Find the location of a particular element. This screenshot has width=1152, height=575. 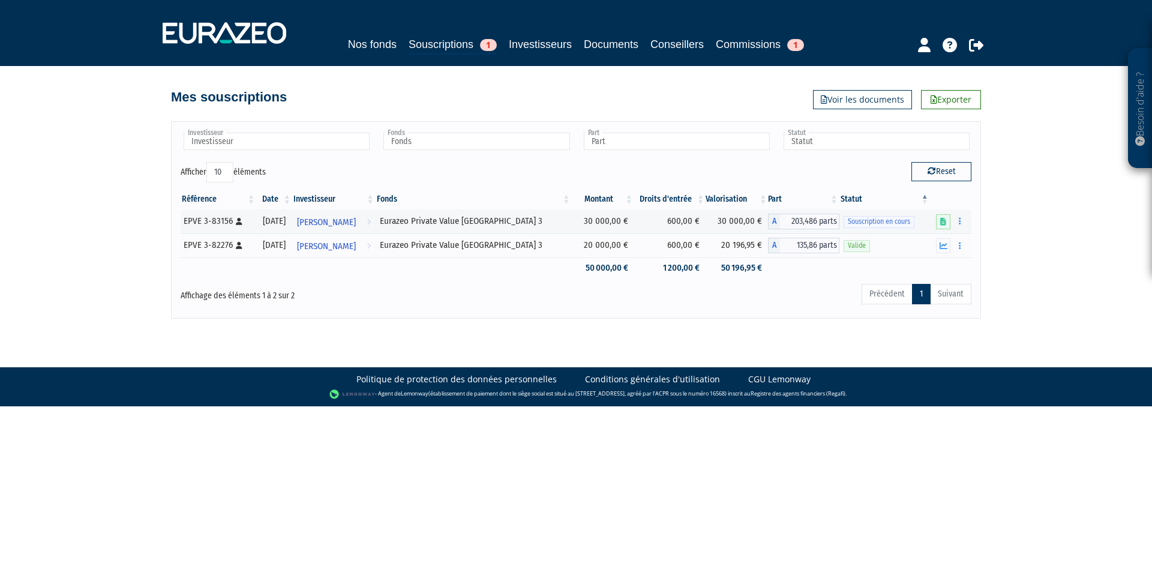

a: CGU Lemonway is located at coordinates (780, 379).